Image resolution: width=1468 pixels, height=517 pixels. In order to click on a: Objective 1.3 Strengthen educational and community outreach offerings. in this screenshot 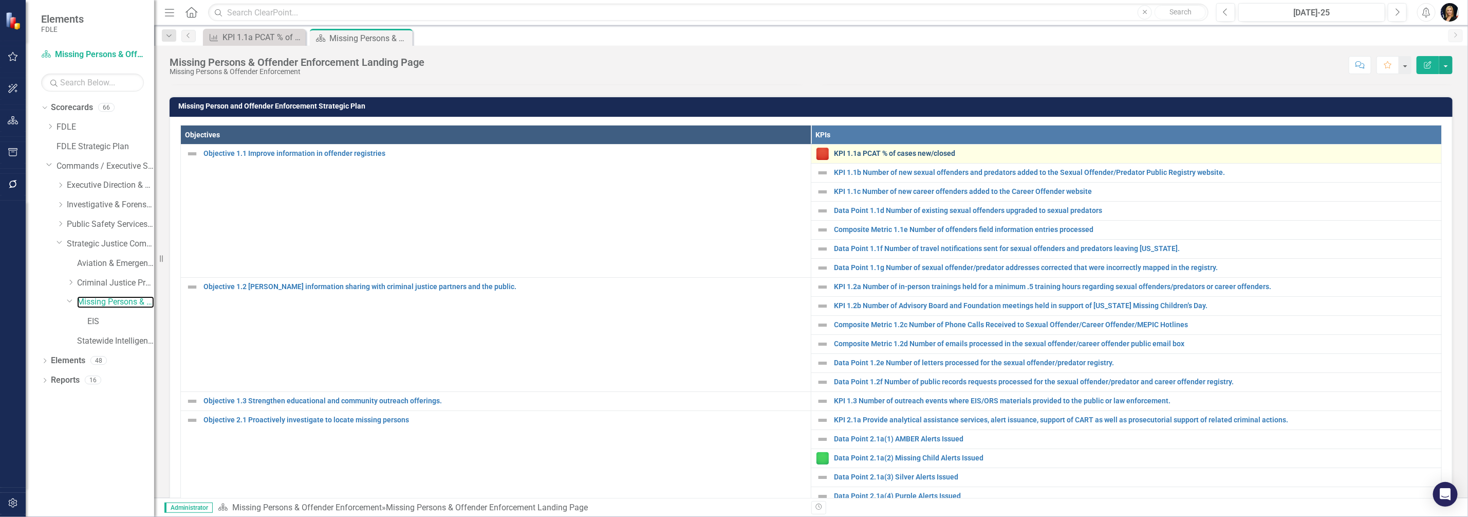, I will do `click(505, 400)`.